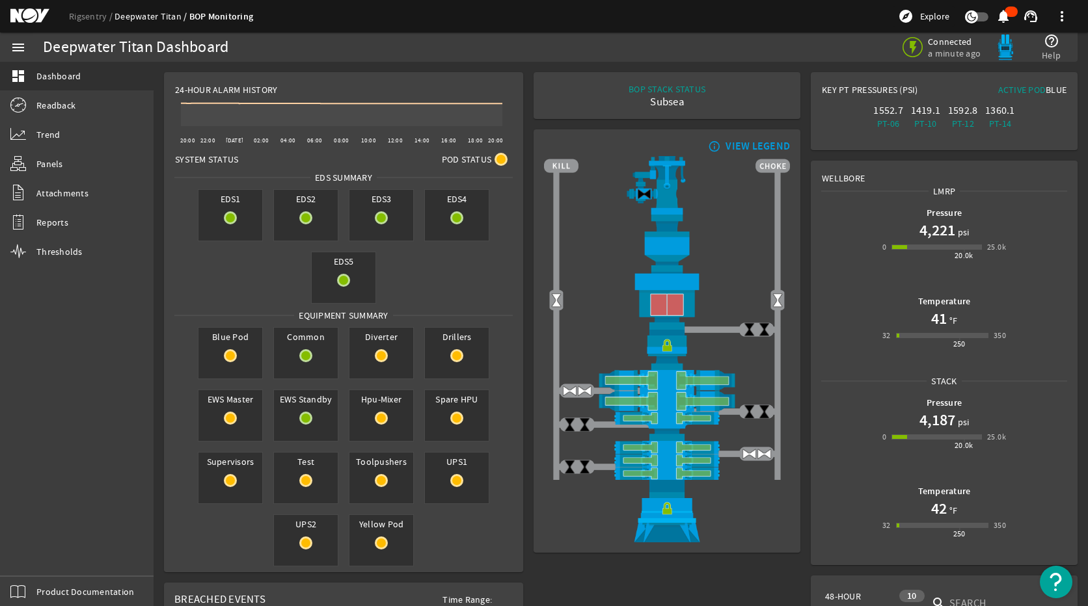  I want to click on span: Hpu-Mixer, so click(381, 400).